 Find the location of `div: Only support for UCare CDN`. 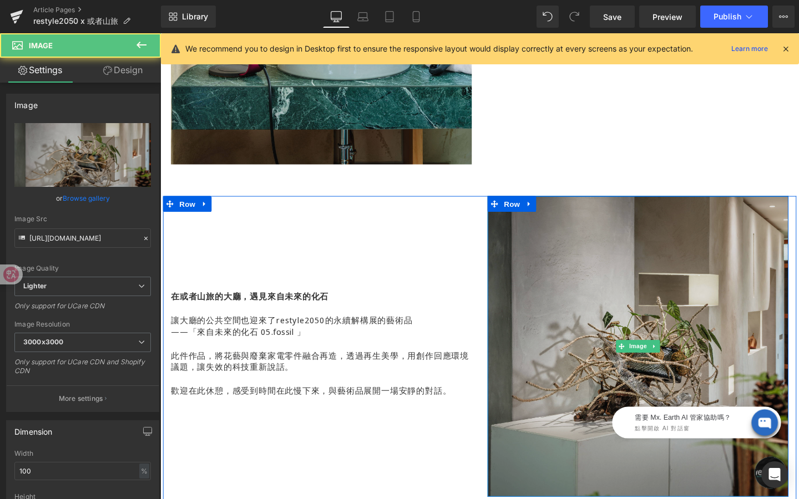

div: Only support for UCare CDN is located at coordinates (83, 310).